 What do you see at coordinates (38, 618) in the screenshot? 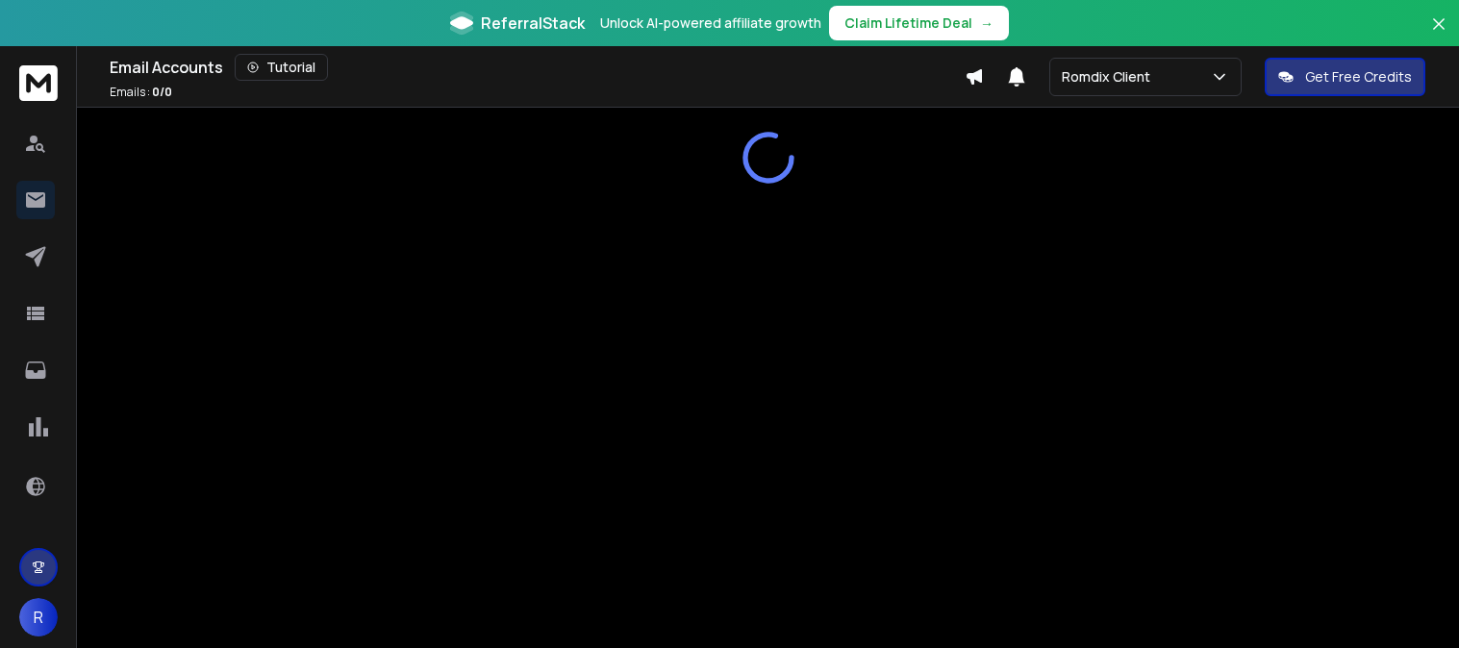
I see `button: R` at bounding box center [38, 618].